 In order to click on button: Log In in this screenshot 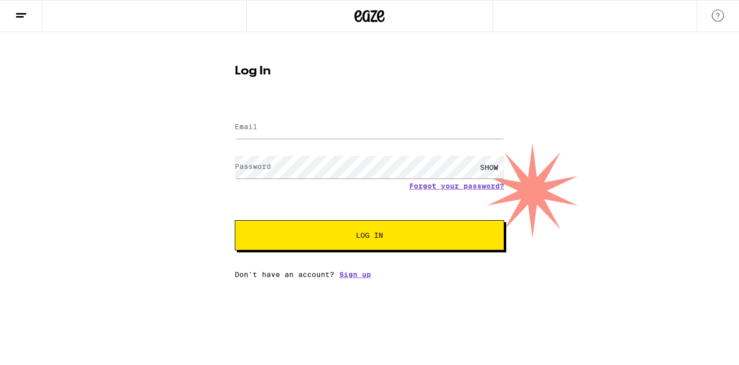, I will do `click(370, 235)`.